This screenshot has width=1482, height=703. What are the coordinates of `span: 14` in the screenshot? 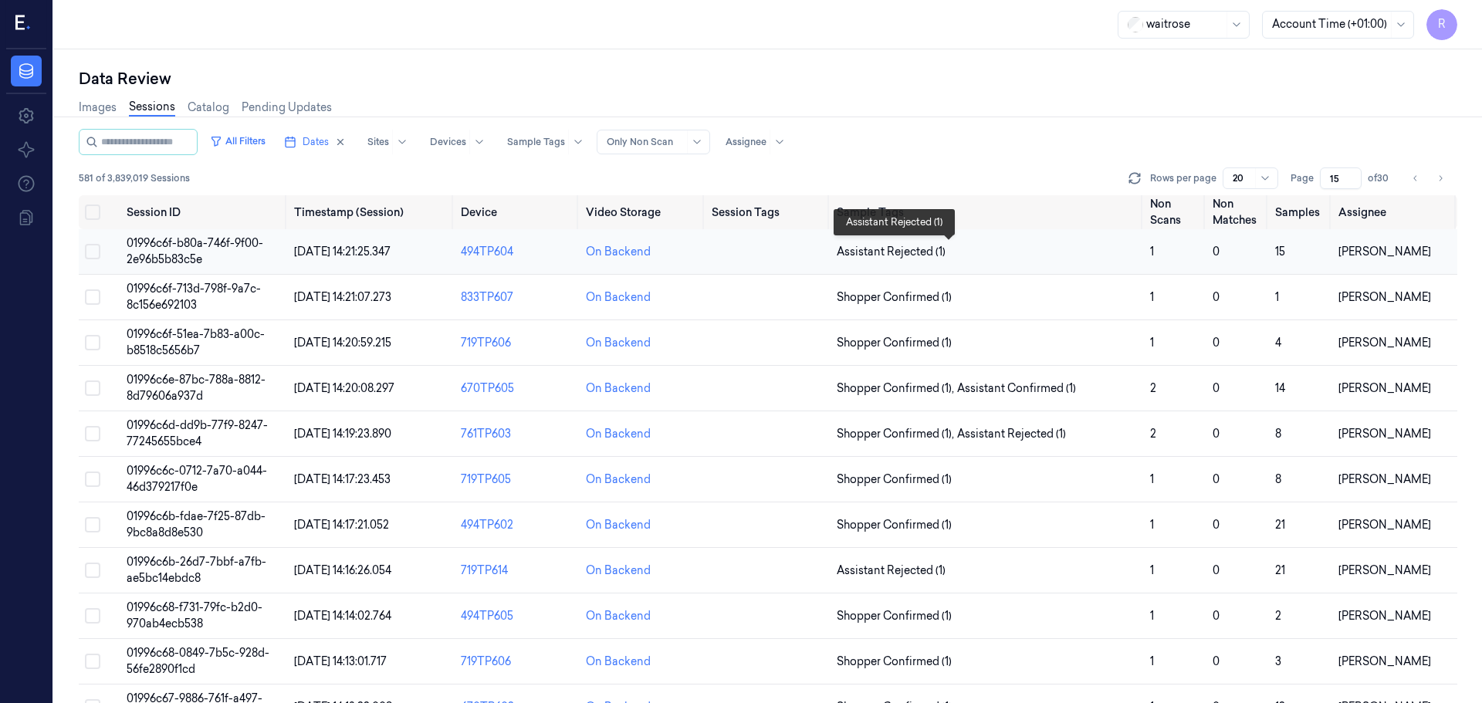 It's located at (1280, 388).